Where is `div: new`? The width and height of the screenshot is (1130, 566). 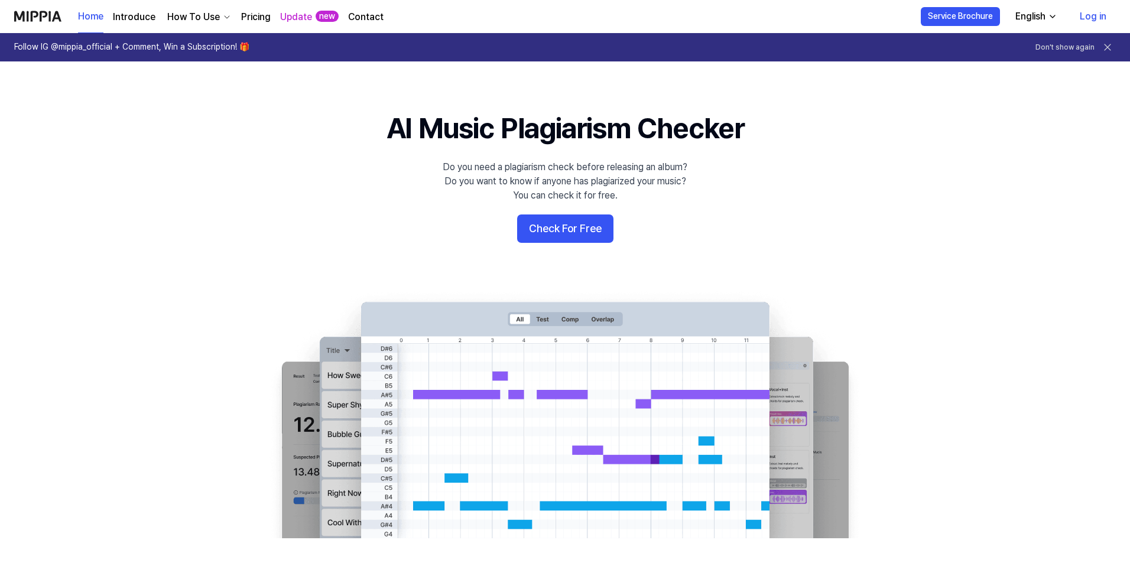 div: new is located at coordinates (327, 17).